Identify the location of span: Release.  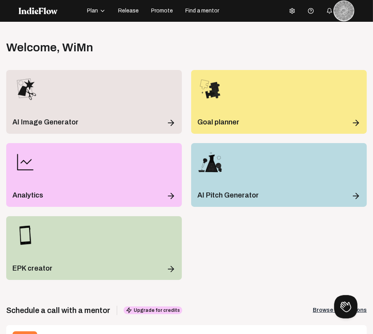
(128, 11).